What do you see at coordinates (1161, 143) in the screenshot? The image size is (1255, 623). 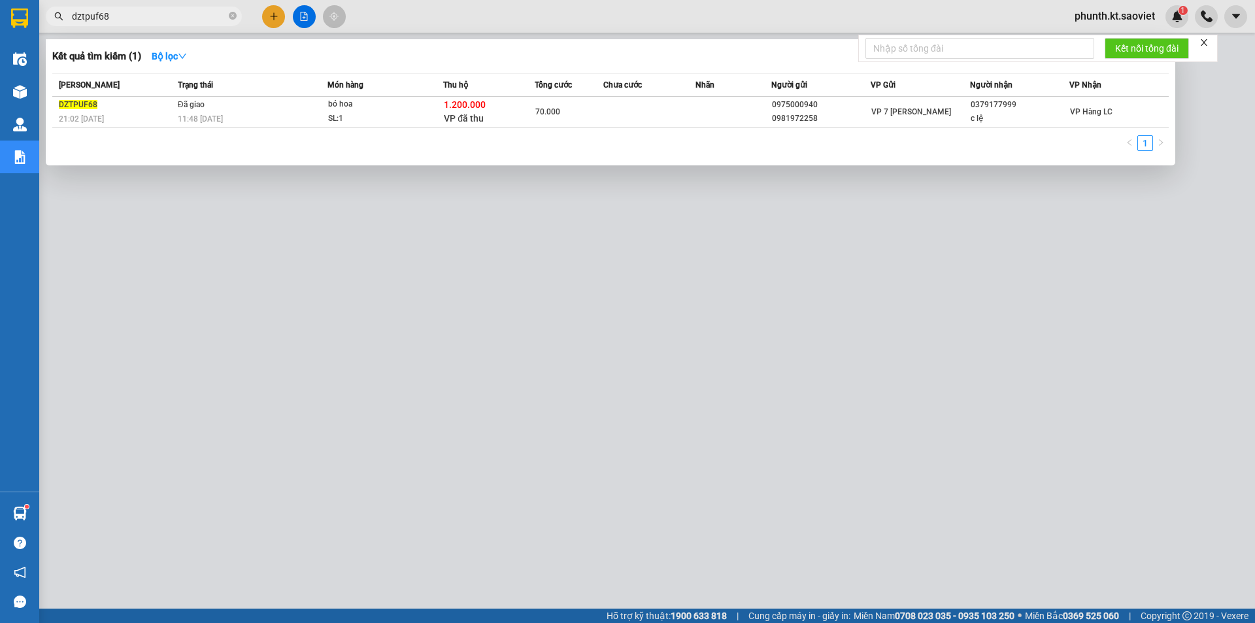 I see `li: Next Page` at bounding box center [1161, 143].